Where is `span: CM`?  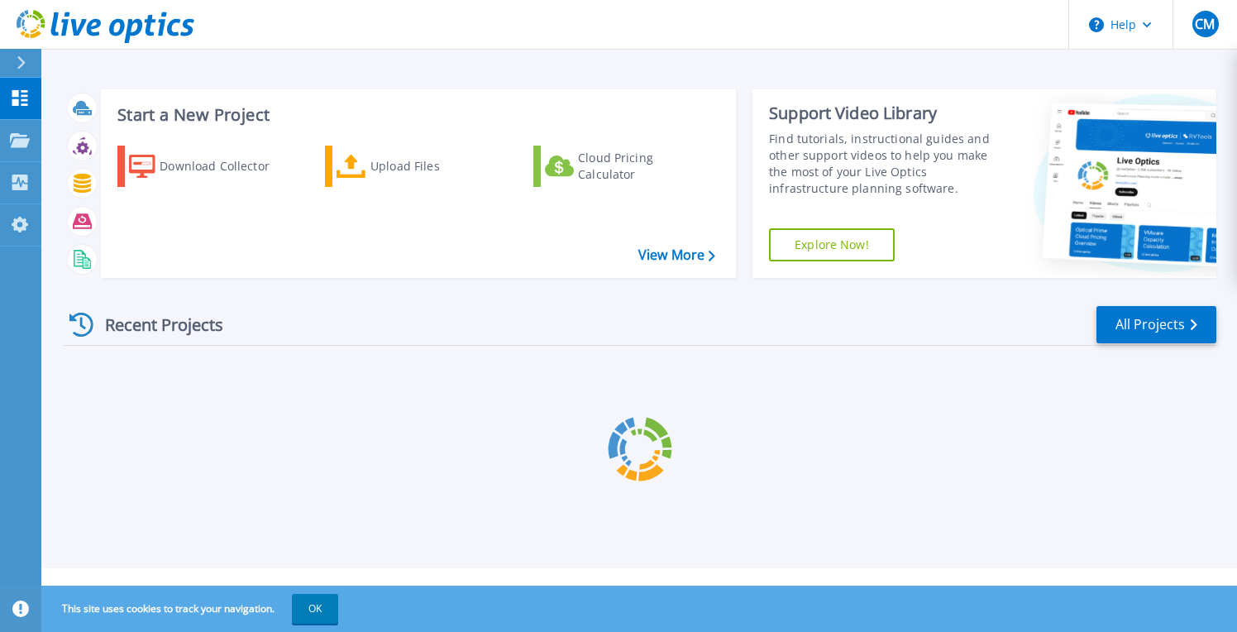 span: CM is located at coordinates (1205, 24).